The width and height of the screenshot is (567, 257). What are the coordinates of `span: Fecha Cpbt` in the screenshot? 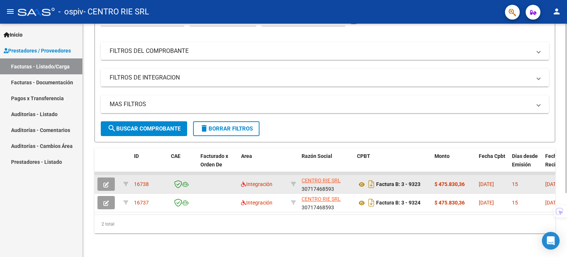 It's located at (492, 156).